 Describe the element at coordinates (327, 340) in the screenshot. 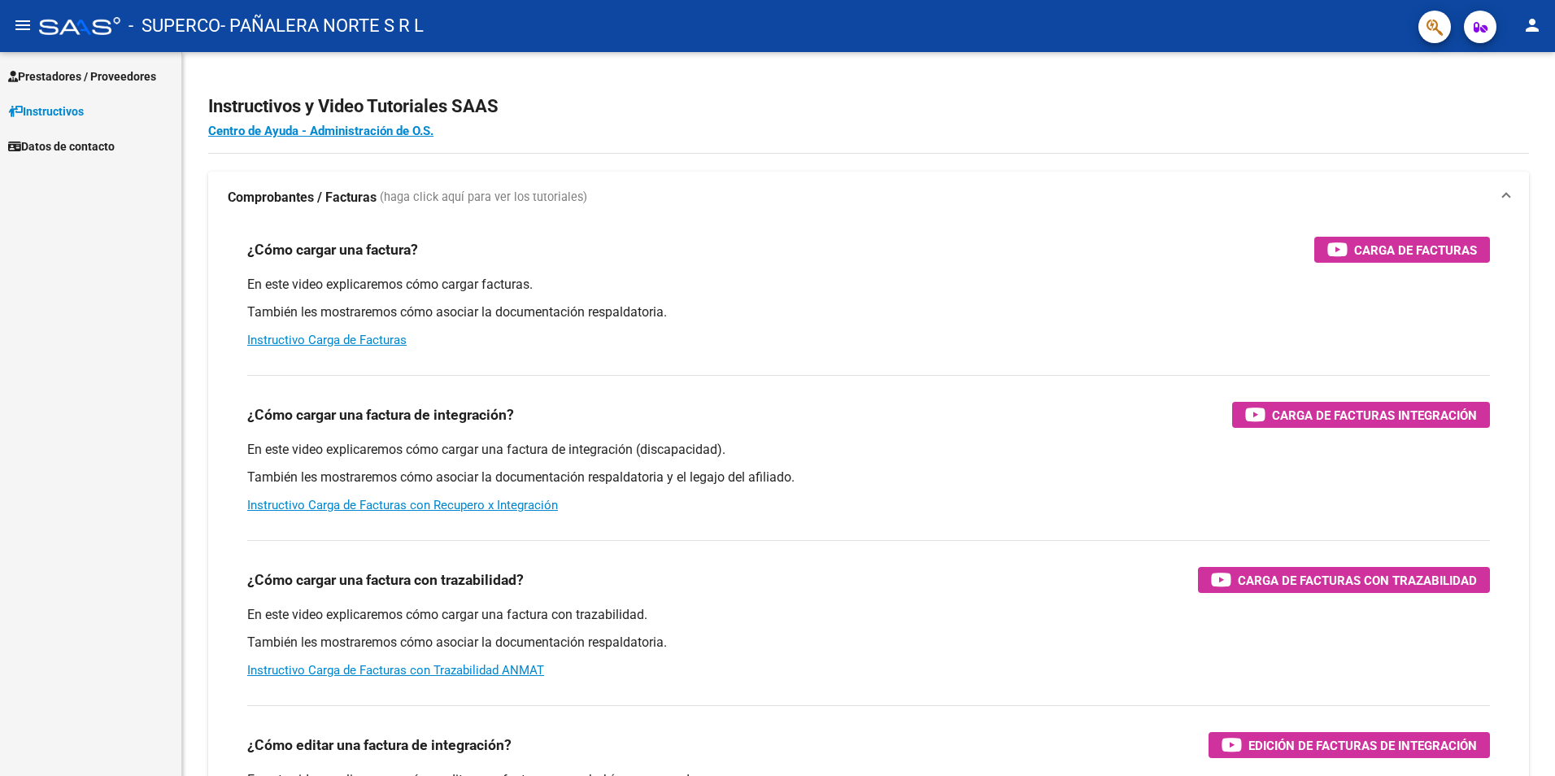

I see `a: Instructivo Carga de Facturas` at that location.